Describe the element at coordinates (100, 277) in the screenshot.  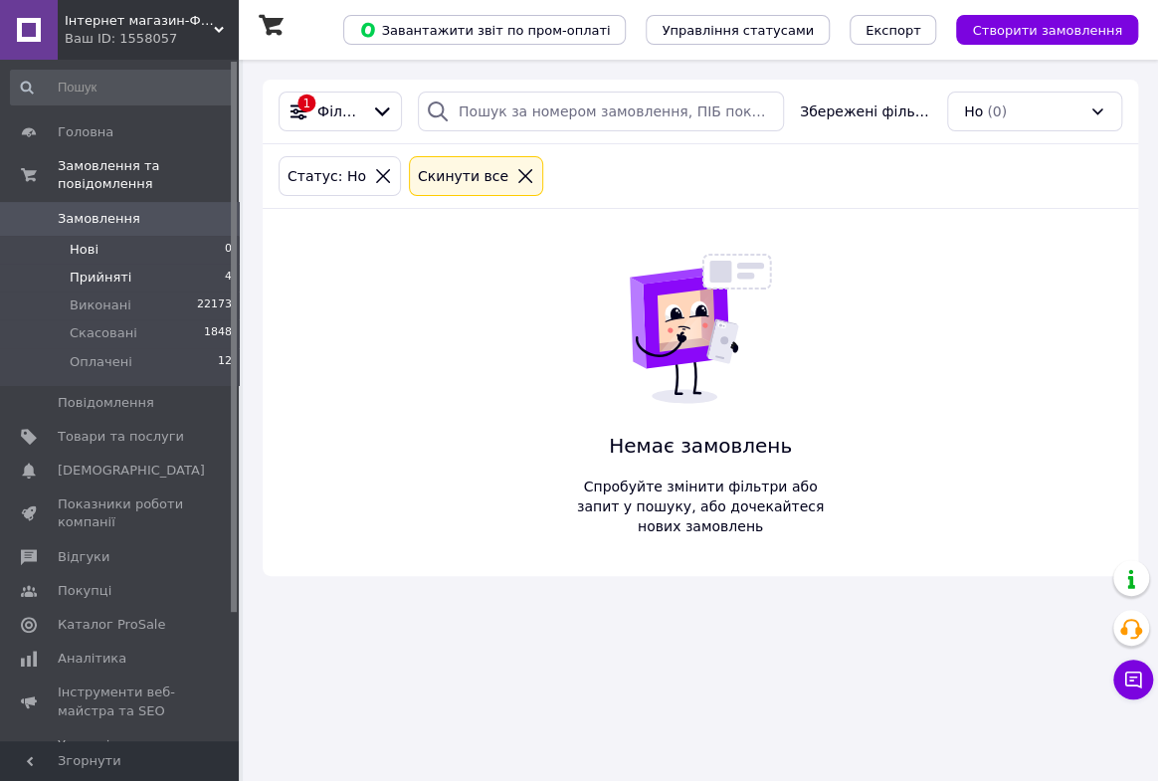
I see `span: Прийняті` at that location.